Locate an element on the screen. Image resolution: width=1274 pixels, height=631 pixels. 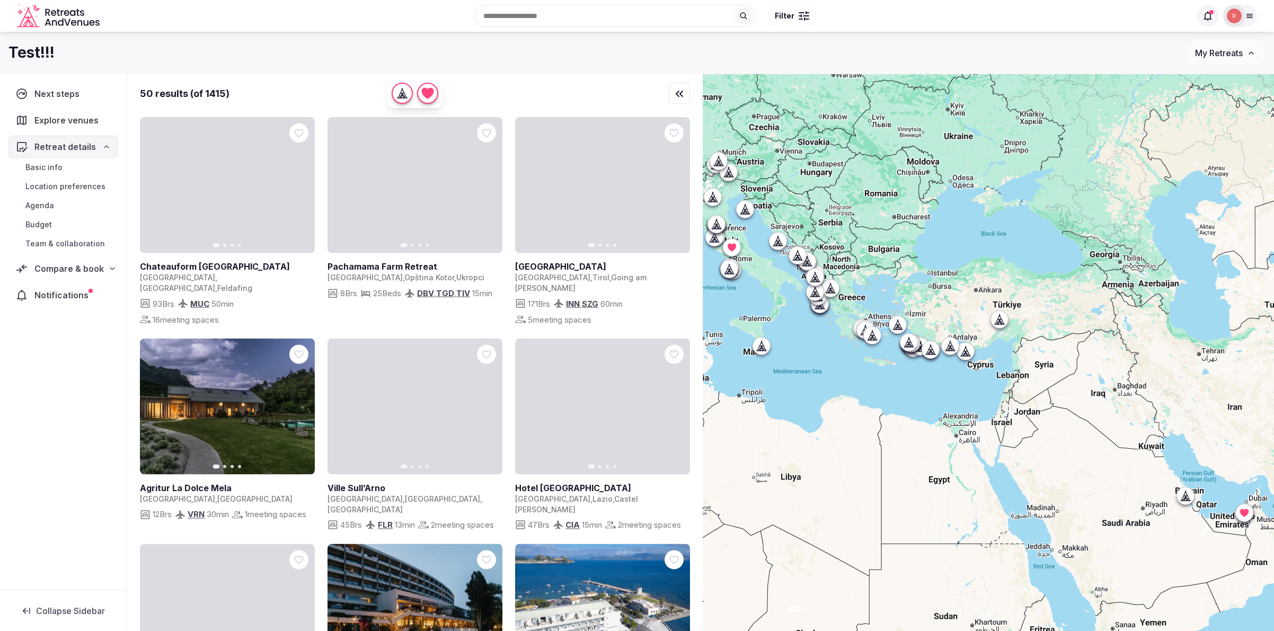
span: 1 meeting spaces is located at coordinates (276, 515).